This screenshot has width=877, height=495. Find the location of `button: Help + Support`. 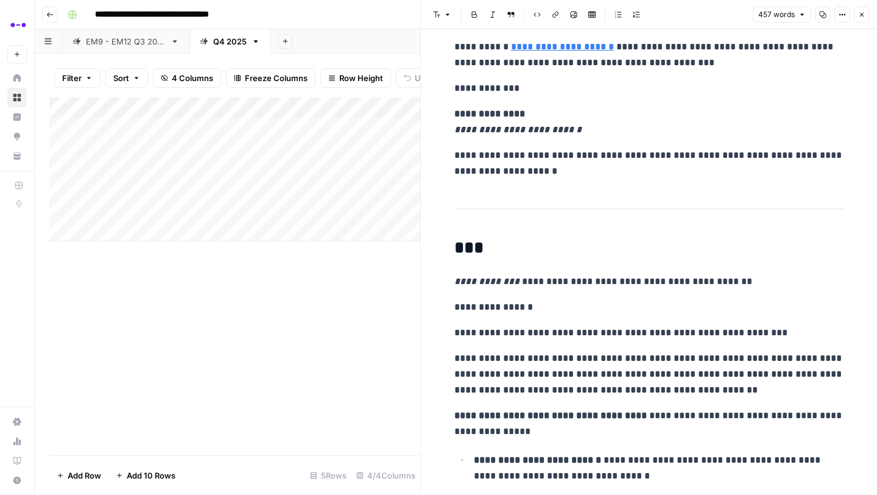

button: Help + Support is located at coordinates (17, 480).